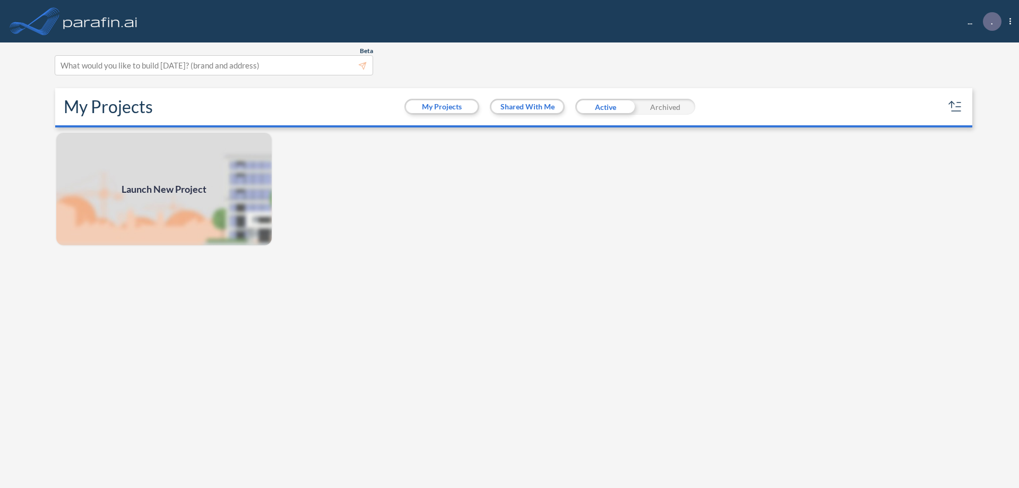 Image resolution: width=1019 pixels, height=488 pixels. I want to click on span: Beta, so click(366, 51).